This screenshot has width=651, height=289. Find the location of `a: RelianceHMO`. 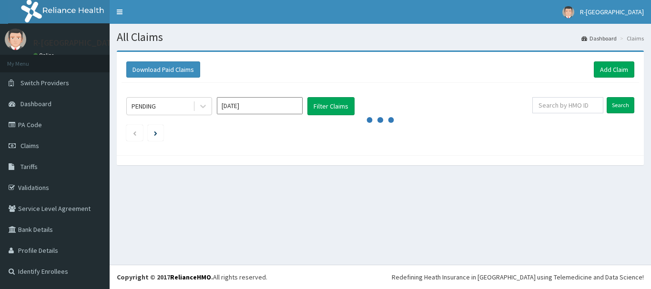

a: RelianceHMO is located at coordinates (191, 278).